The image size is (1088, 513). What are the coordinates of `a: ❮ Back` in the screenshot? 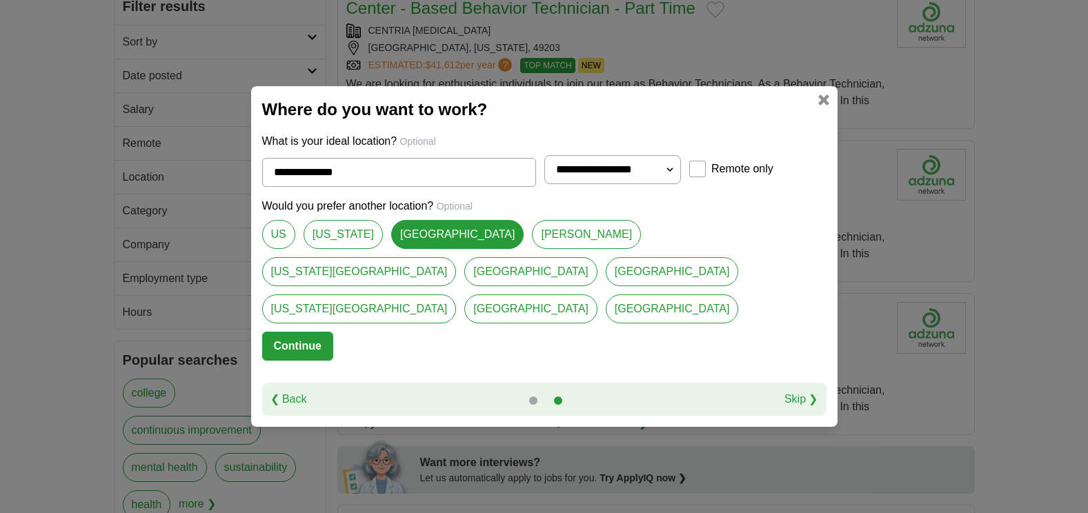 It's located at (288, 399).